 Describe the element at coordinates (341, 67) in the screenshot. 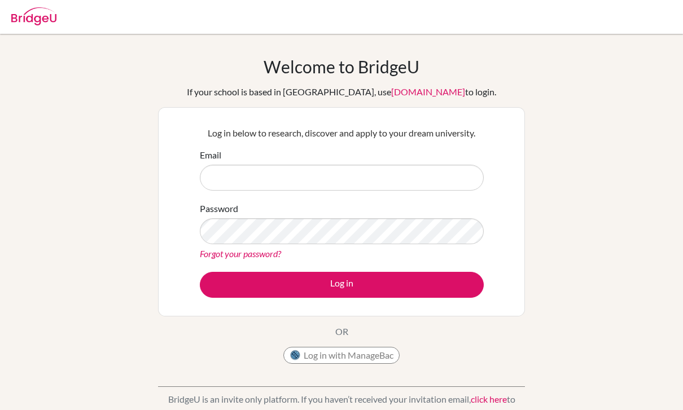

I see `h1: Welcome to BridgeU` at that location.